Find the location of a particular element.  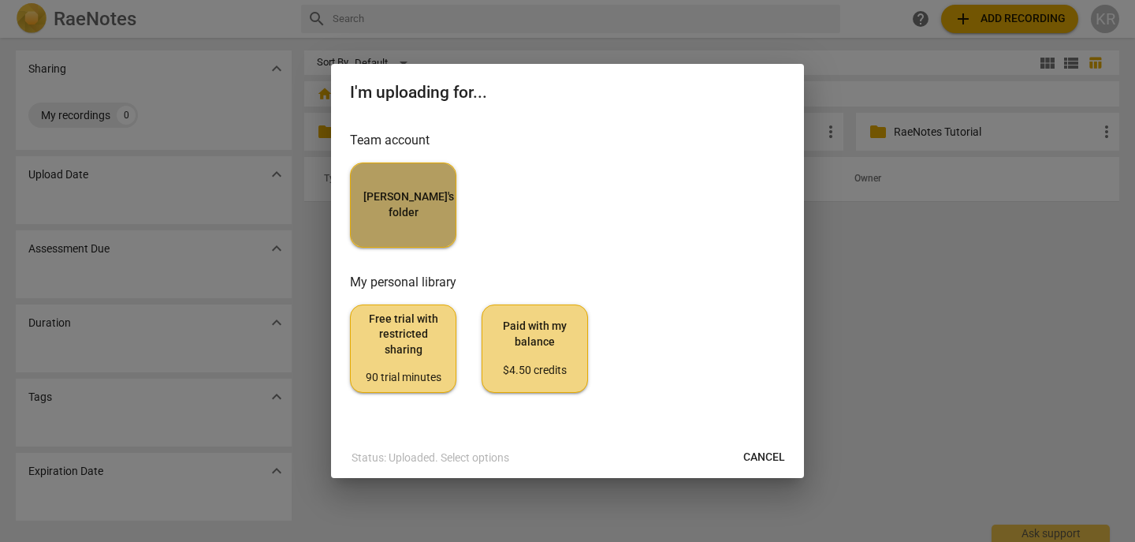

h3: Team account is located at coordinates (568, 140).